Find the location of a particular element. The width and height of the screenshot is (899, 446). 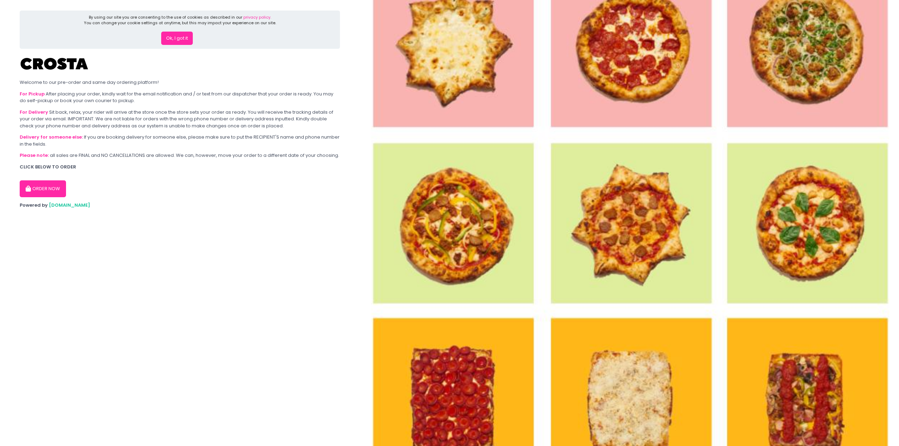

button: ORDER NOW is located at coordinates (43, 189).